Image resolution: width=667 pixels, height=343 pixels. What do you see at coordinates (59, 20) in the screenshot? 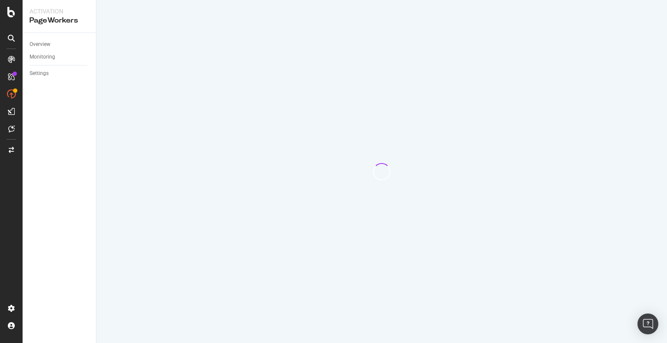
I see `div: PageWorkers` at bounding box center [59, 20].